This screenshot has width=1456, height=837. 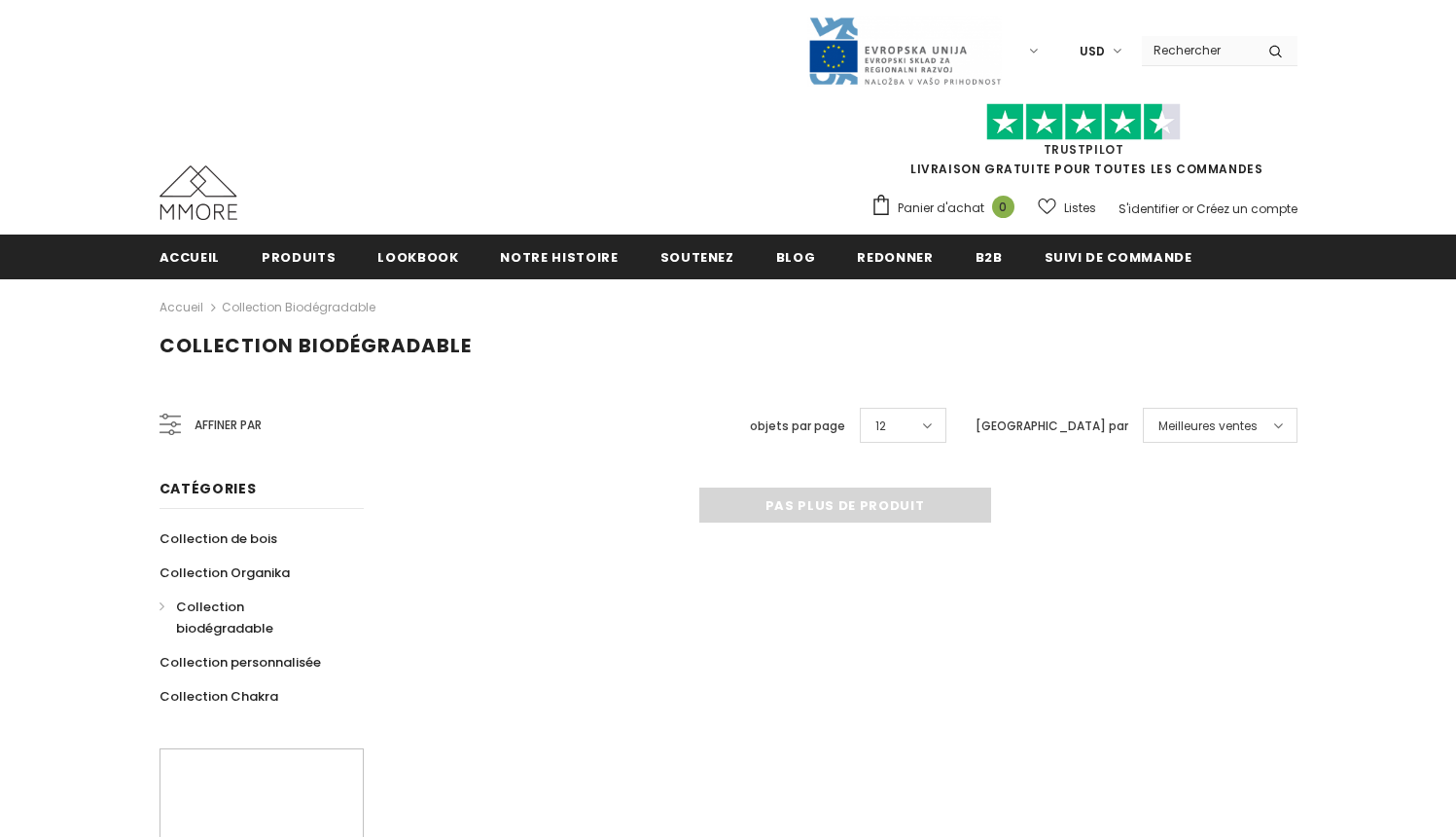 I want to click on span: Lookbook, so click(x=417, y=257).